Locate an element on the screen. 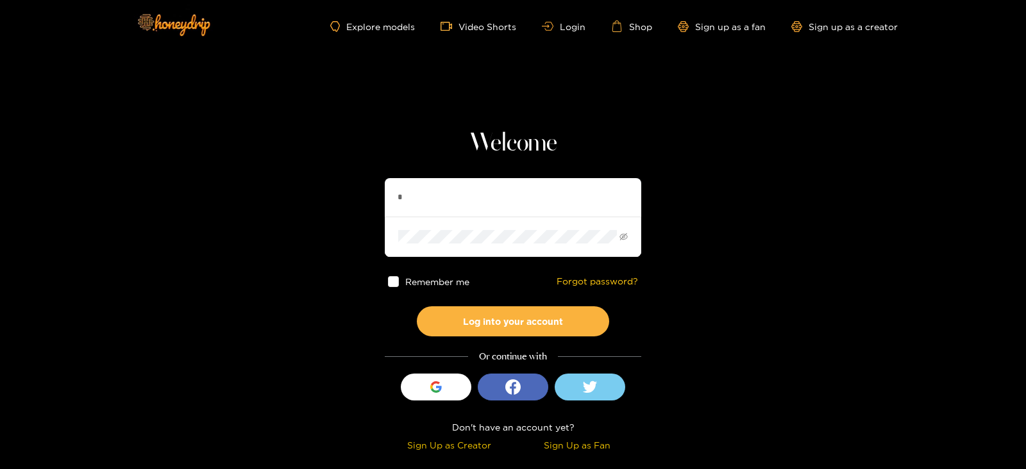 The image size is (1026, 469). span: eye-invisible is located at coordinates (623, 237).